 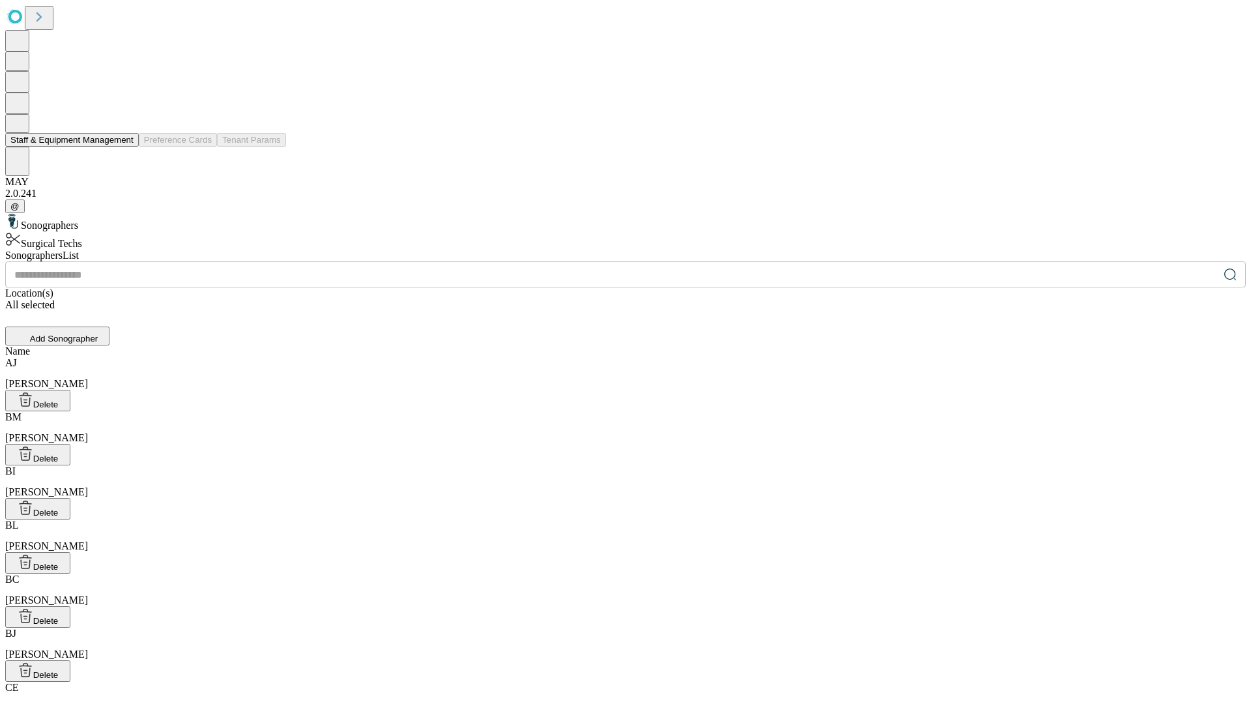 What do you see at coordinates (57, 336) in the screenshot?
I see `button: Add Sonographer` at bounding box center [57, 336].